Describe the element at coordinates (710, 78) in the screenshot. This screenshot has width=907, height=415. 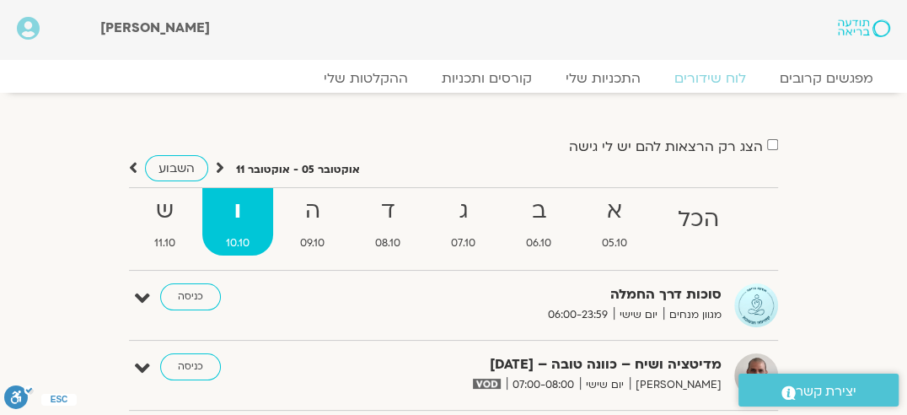
I see `a: לוח שידורים` at that location.